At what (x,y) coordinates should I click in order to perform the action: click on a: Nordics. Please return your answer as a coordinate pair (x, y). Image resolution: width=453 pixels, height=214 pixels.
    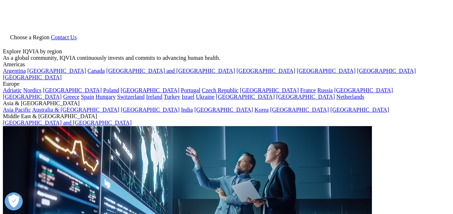
    Looking at the image, I should click on (32, 90).